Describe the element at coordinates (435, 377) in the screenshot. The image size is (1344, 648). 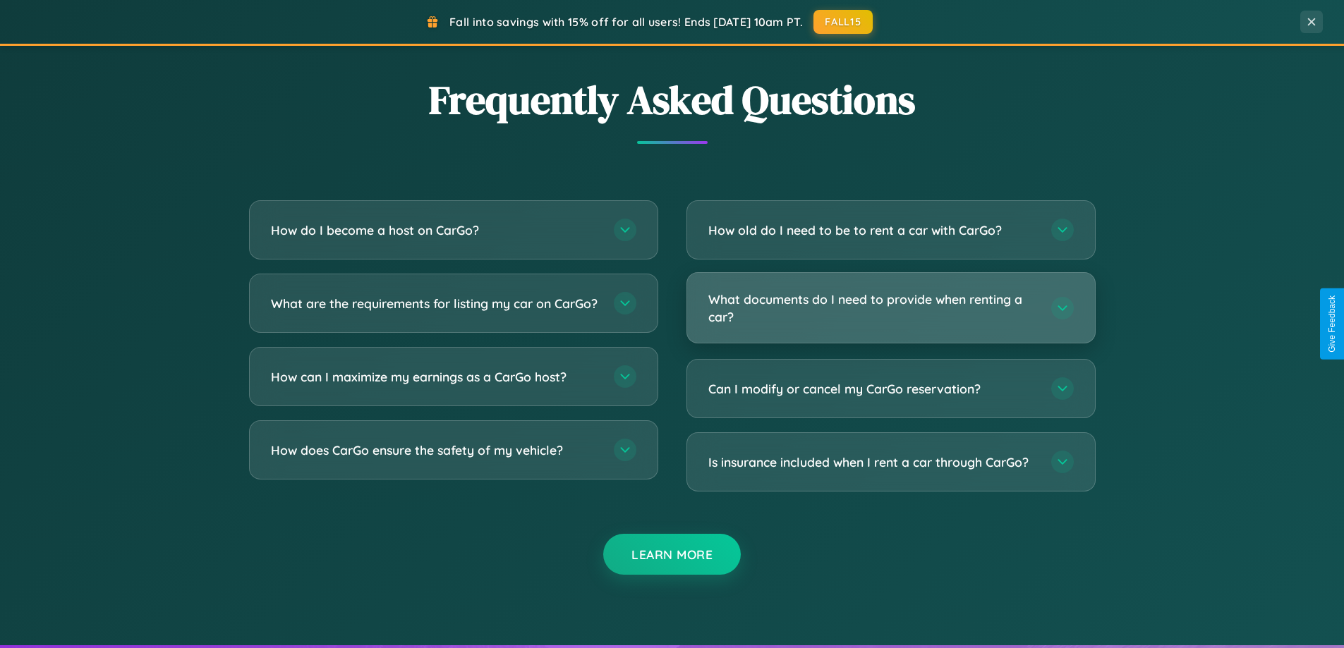
I see `h3: How can I maximize my earnings as a CarGo host?` at that location.